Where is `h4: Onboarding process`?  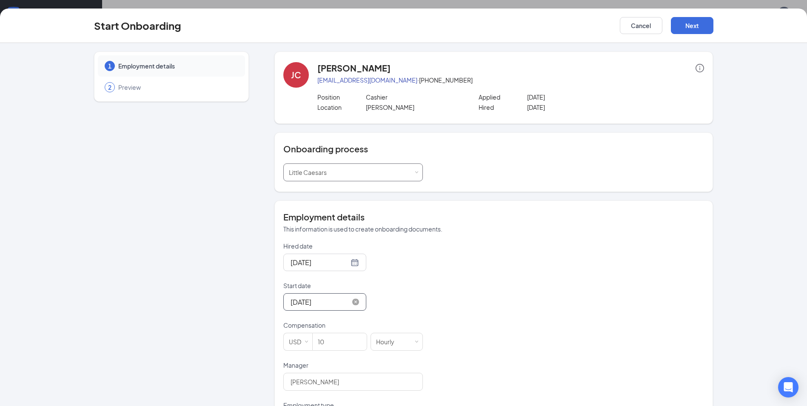
h4: Onboarding process is located at coordinates (493, 149).